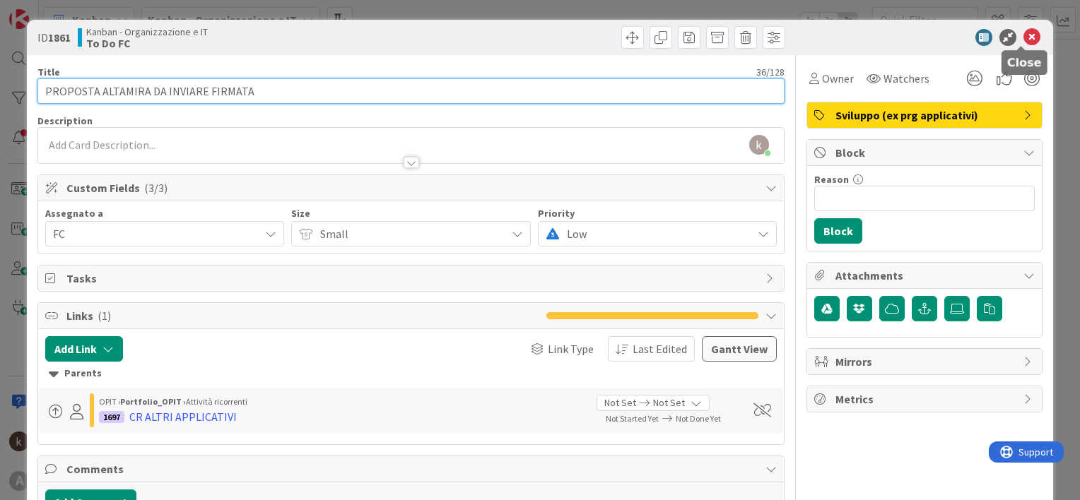 The width and height of the screenshot is (1080, 500). I want to click on div: Assegnato a, so click(165, 213).